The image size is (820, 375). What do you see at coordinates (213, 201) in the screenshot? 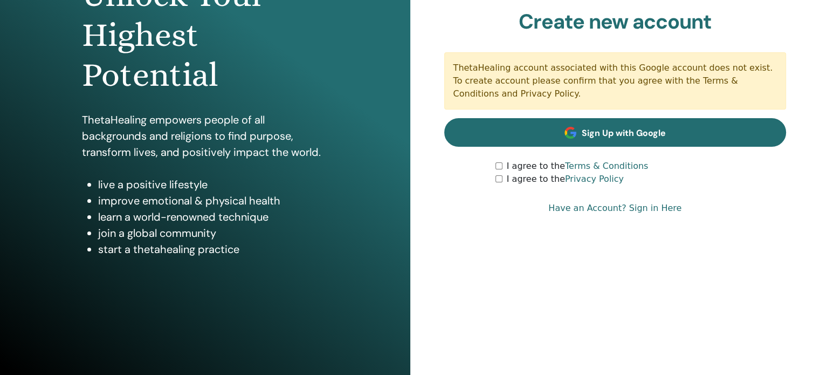
I see `li: improve emotional & physical health` at bounding box center [213, 201].